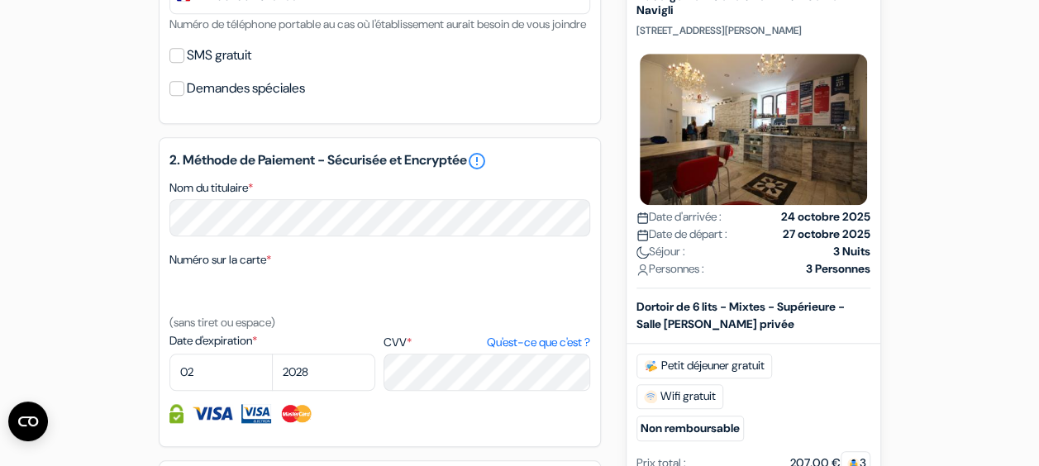  Describe the element at coordinates (851, 250) in the screenshot. I see `strong: 3 Nuits` at that location.